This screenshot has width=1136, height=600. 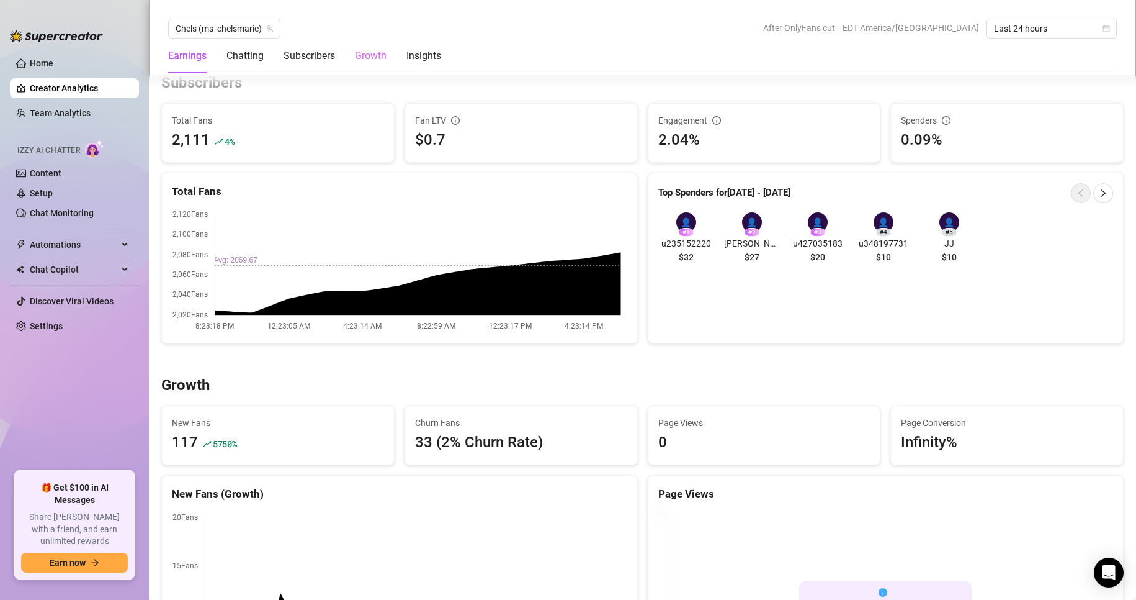 I want to click on span: thunderbolt, so click(x=21, y=245).